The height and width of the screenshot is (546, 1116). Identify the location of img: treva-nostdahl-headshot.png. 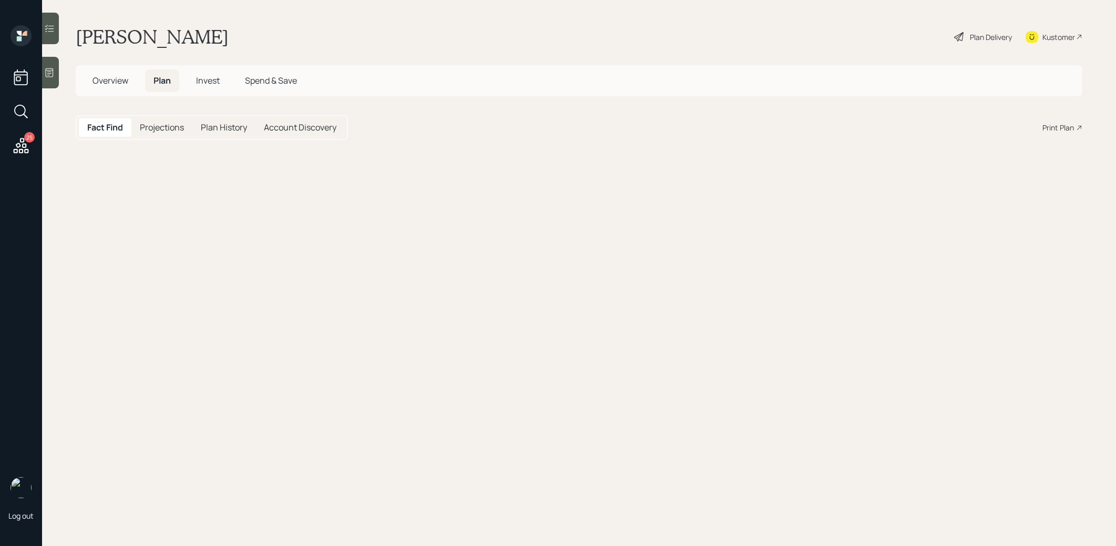
(21, 487).